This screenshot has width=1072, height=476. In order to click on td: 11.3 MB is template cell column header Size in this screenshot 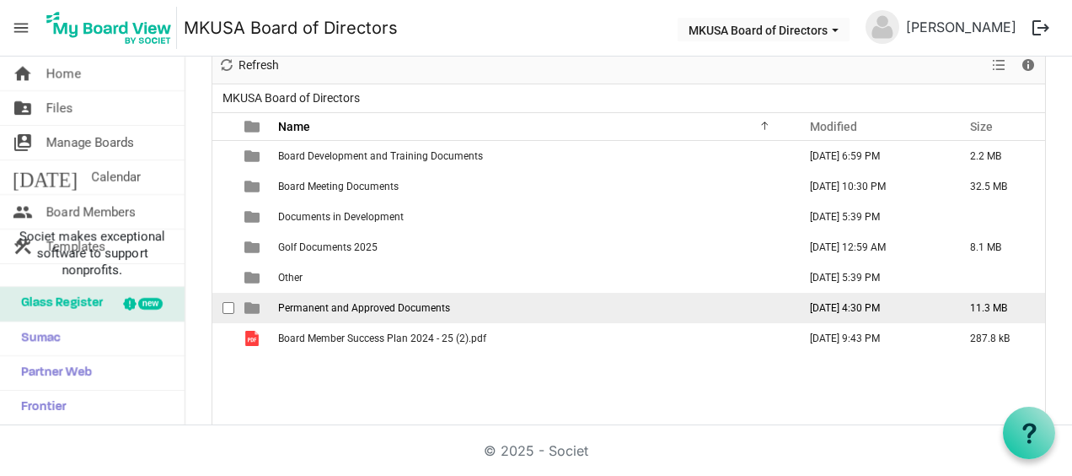, I will do `click(999, 308)`.